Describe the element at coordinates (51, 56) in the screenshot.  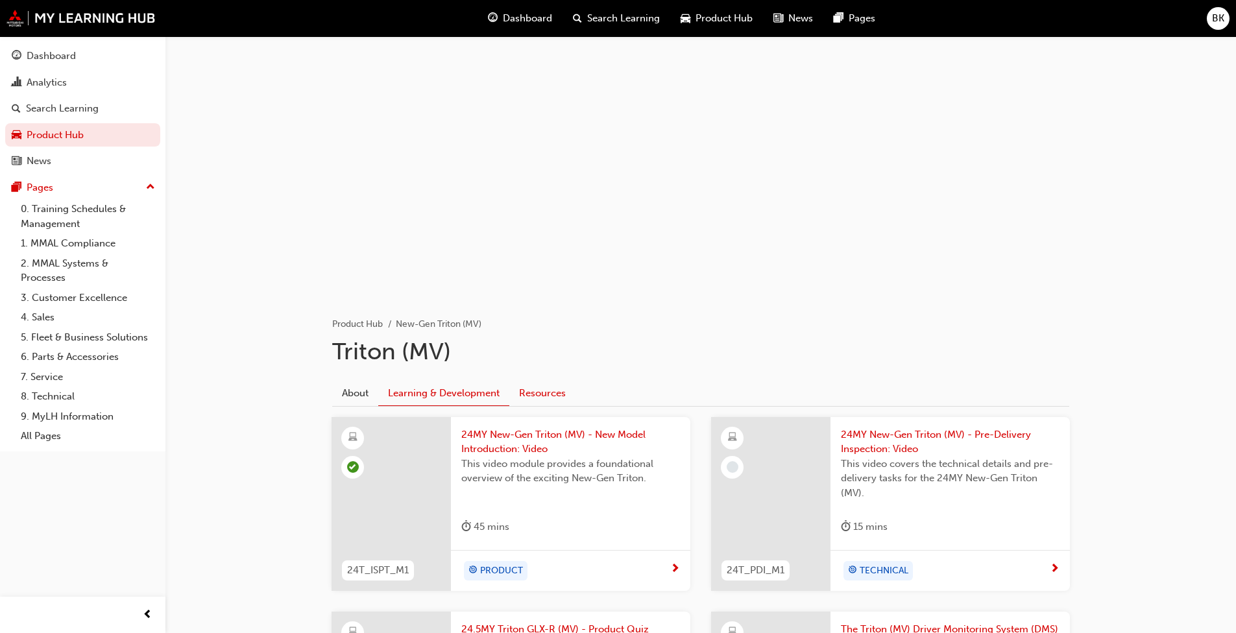
I see `div: Dashboard` at that location.